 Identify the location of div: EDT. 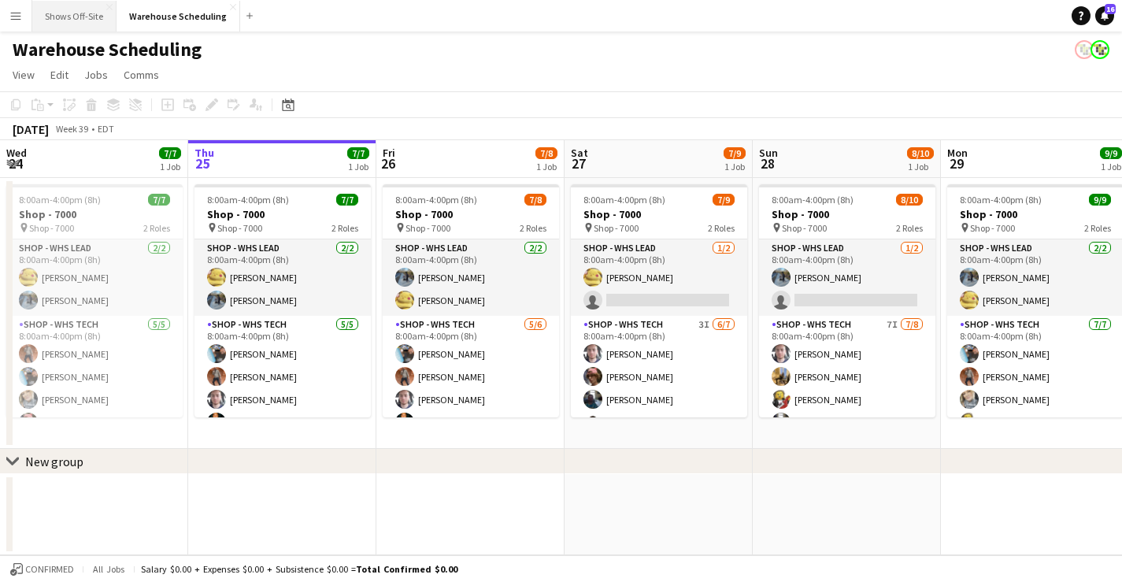
(105, 128).